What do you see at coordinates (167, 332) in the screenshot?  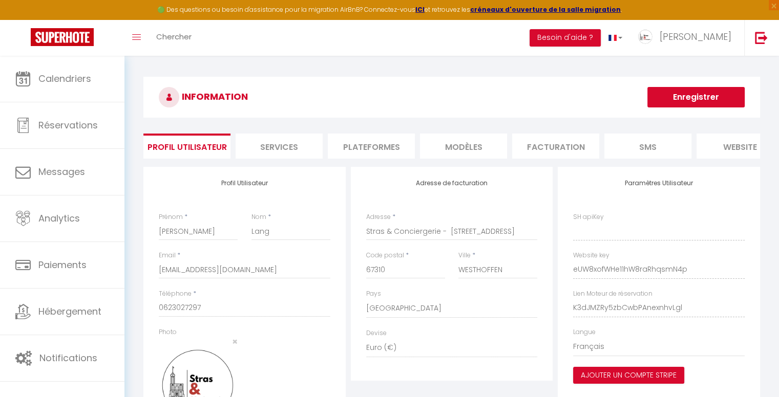 I see `label: Photo` at bounding box center [167, 332].